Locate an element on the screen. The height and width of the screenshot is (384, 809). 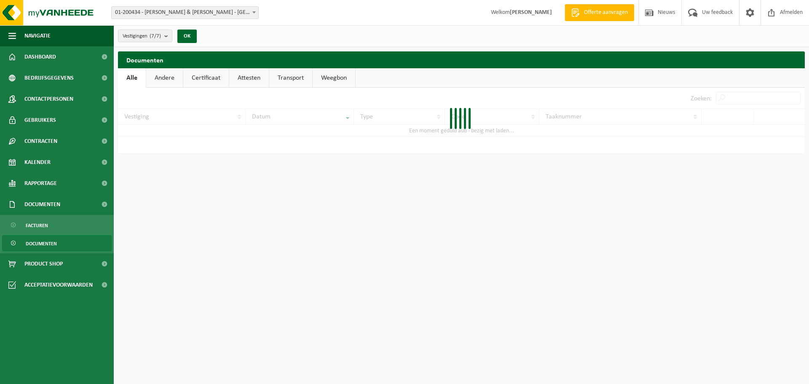
button: OK is located at coordinates (187, 36).